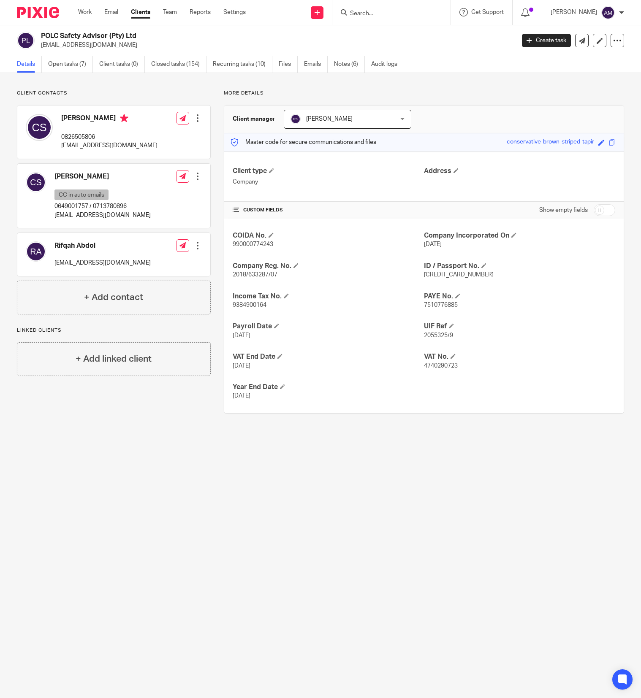  What do you see at coordinates (546, 41) in the screenshot?
I see `a: Create task` at bounding box center [546, 41].